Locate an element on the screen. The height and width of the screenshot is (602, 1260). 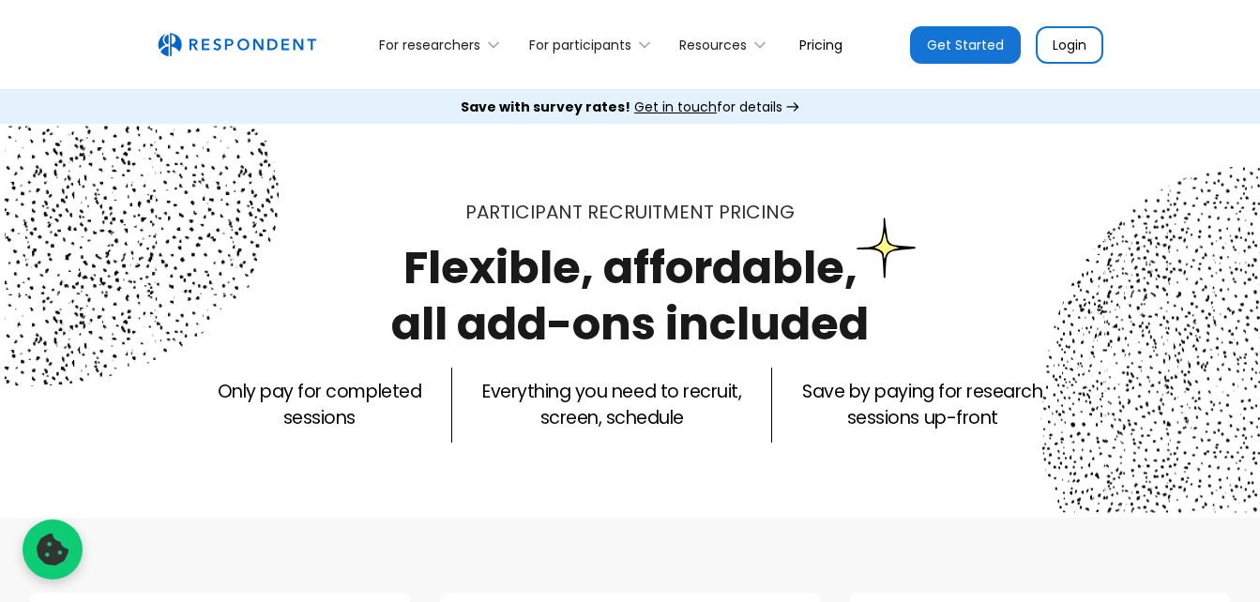
a: home is located at coordinates (236, 45).